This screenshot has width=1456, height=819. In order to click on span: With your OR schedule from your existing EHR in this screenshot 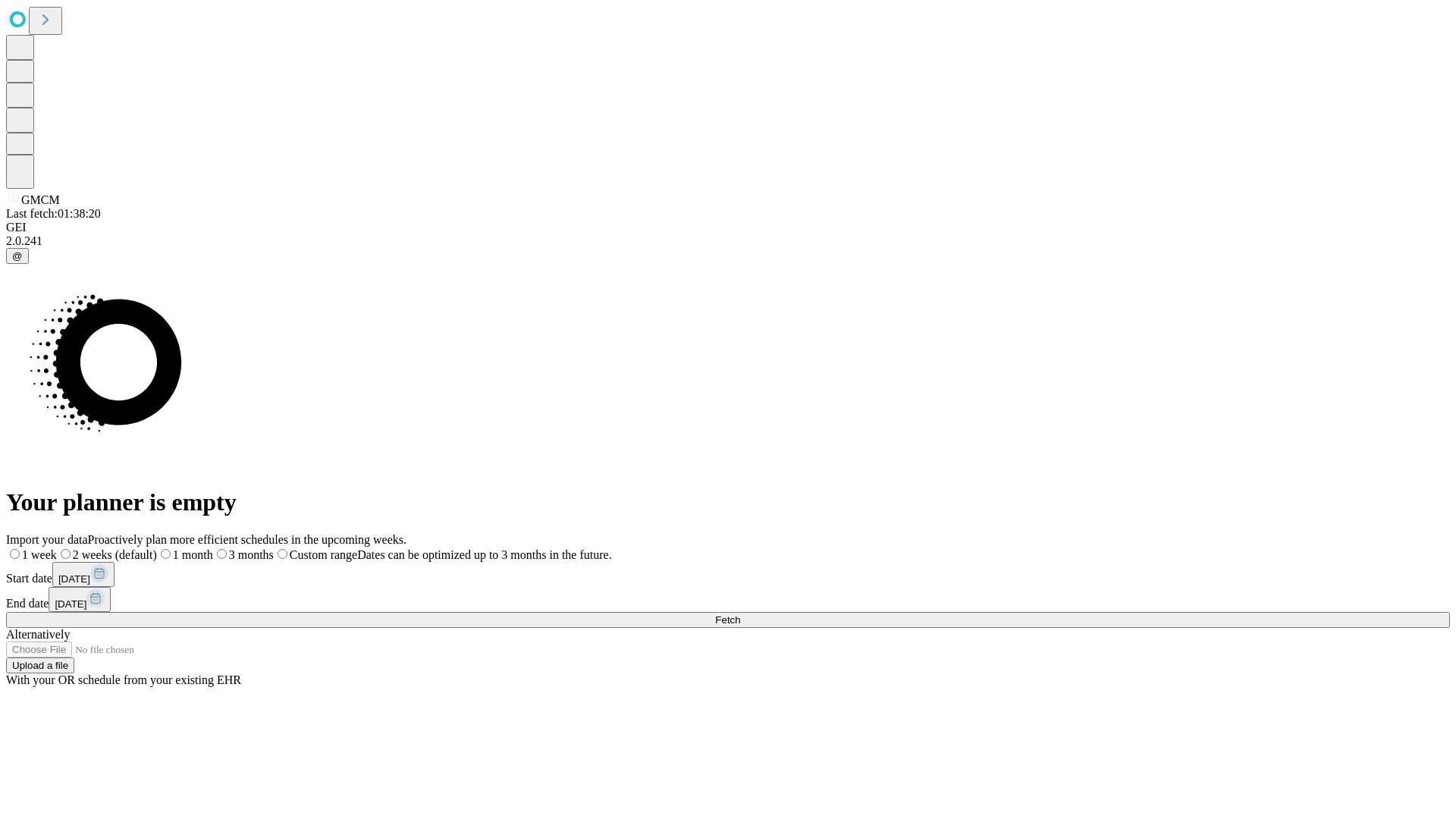, I will do `click(124, 680)`.